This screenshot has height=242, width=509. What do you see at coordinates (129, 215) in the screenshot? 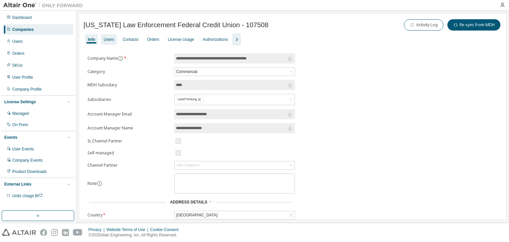
I see `label: Country` at bounding box center [129, 215].